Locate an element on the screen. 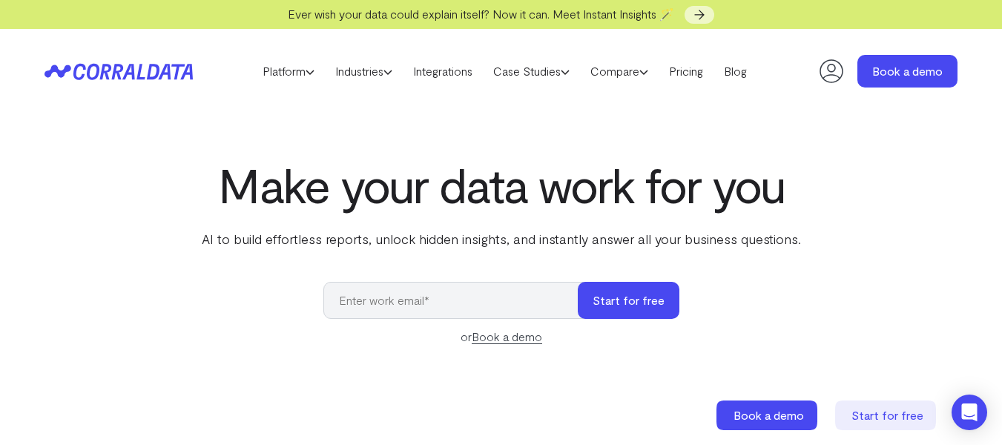 This screenshot has width=1002, height=445. span: Start for free is located at coordinates (887, 415).